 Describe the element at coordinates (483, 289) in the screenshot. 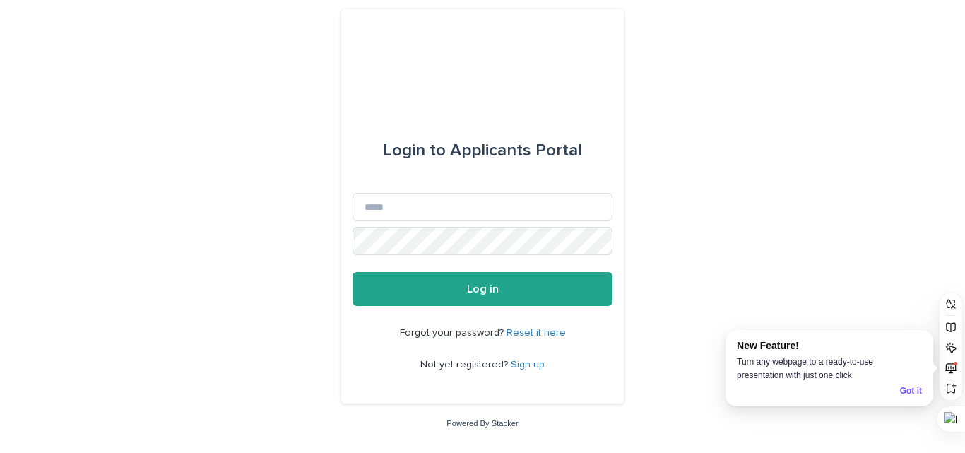

I see `span: Log in` at that location.